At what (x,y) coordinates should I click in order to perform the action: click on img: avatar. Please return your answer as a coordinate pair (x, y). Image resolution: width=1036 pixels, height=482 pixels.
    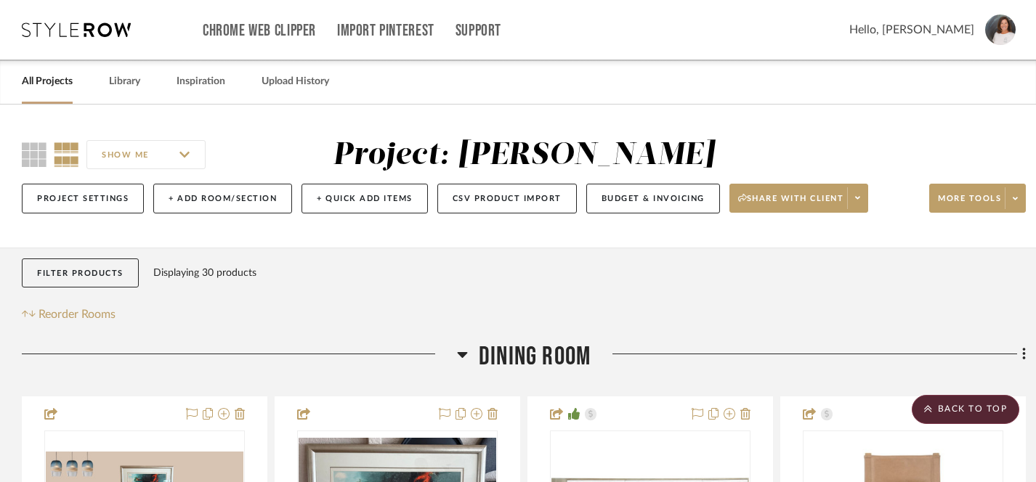
    Looking at the image, I should click on (1000, 30).